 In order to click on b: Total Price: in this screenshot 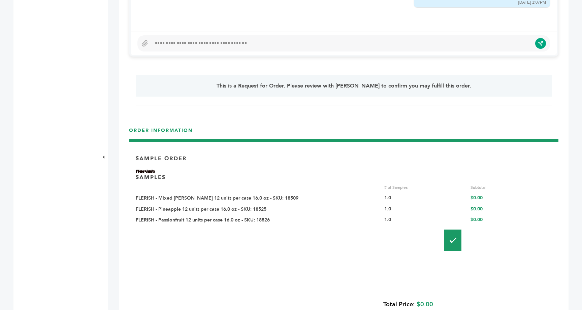, I will do `click(399, 304)`.